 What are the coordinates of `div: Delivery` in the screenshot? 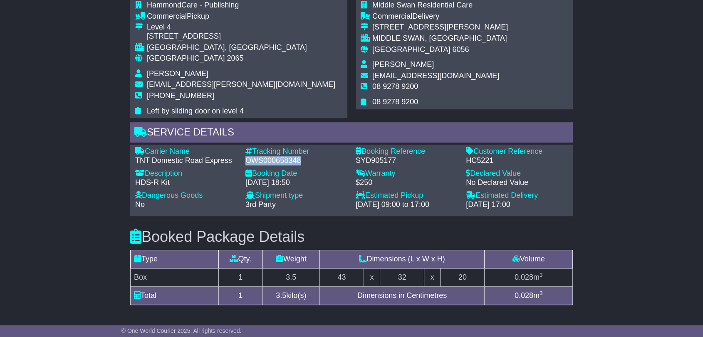 It's located at (440, 17).